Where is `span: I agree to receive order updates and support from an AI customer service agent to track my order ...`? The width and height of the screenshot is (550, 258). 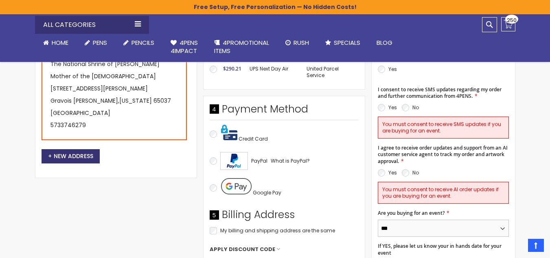 span: I agree to receive order updates and support from an AI customer service agent to track my order ... is located at coordinates (442, 154).